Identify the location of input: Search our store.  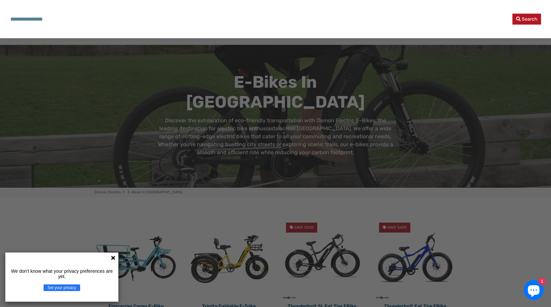
(261, 19).